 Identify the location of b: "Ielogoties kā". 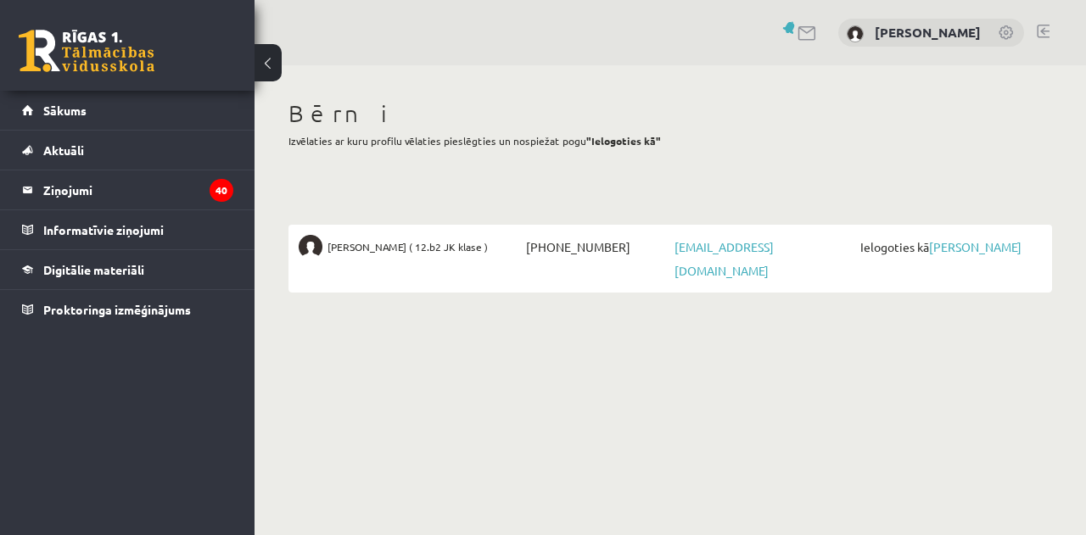
(624, 141).